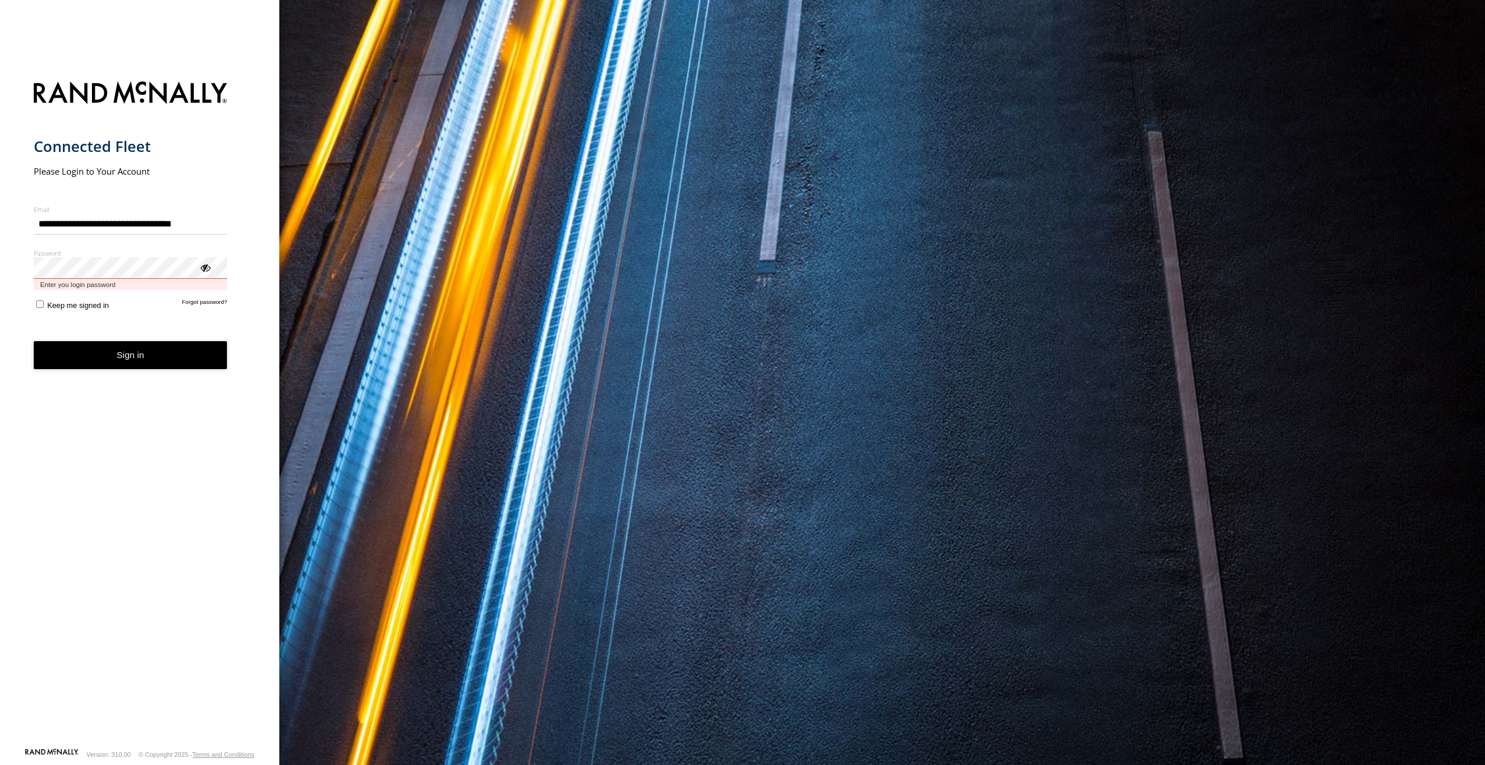  Describe the element at coordinates (130, 146) in the screenshot. I see `h1: Connected Fleet` at that location.